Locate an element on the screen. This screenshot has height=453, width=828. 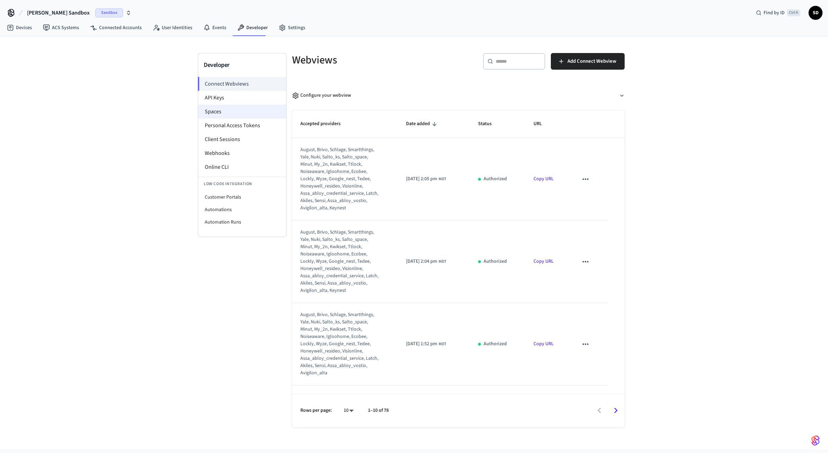
div: 10 is located at coordinates (348, 410).